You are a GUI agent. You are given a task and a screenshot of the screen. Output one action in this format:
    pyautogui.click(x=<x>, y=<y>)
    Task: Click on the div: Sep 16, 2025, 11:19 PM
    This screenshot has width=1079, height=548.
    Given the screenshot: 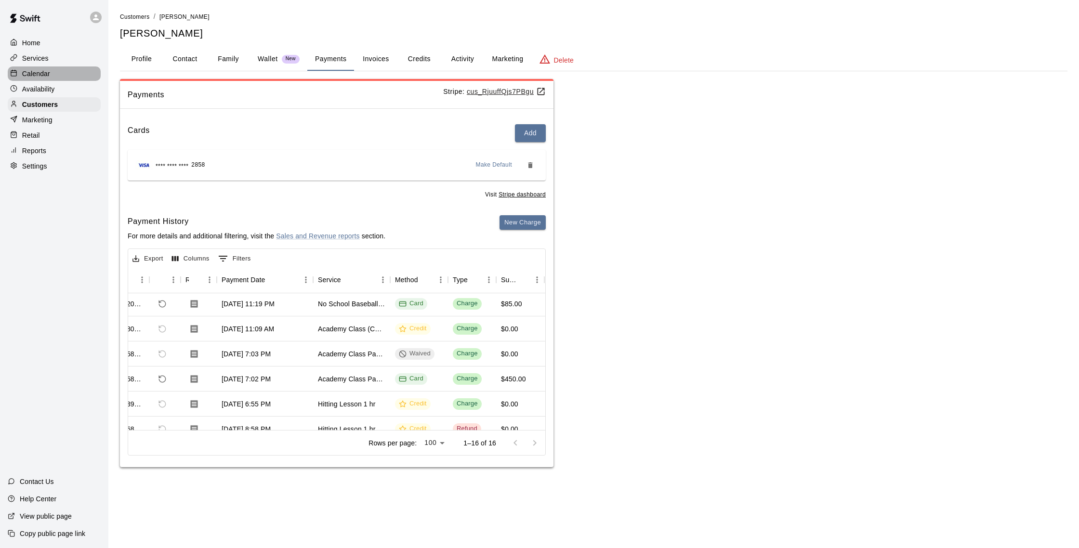 What is the action you would take?
    pyautogui.click(x=248, y=304)
    